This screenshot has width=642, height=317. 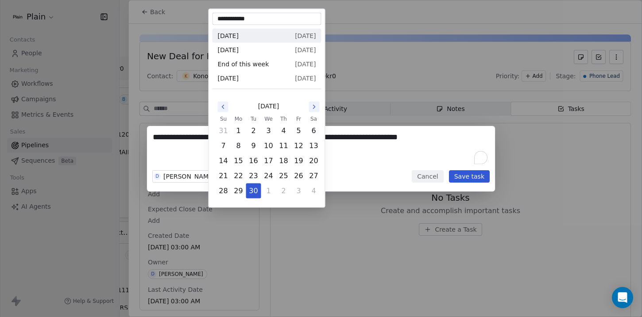 What do you see at coordinates (284, 119) in the screenshot?
I see `th: Thursday` at bounding box center [284, 119].